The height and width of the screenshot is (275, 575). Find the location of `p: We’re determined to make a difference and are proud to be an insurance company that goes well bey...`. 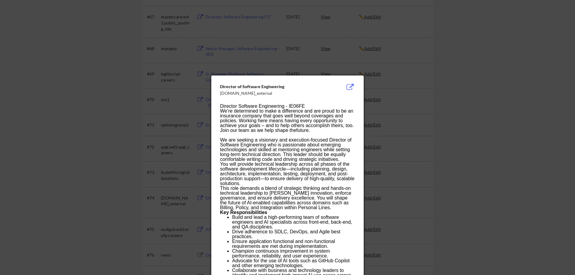

p: We’re determined to make a difference and are proud to be an insurance company that goes well bey... is located at coordinates (287, 121).